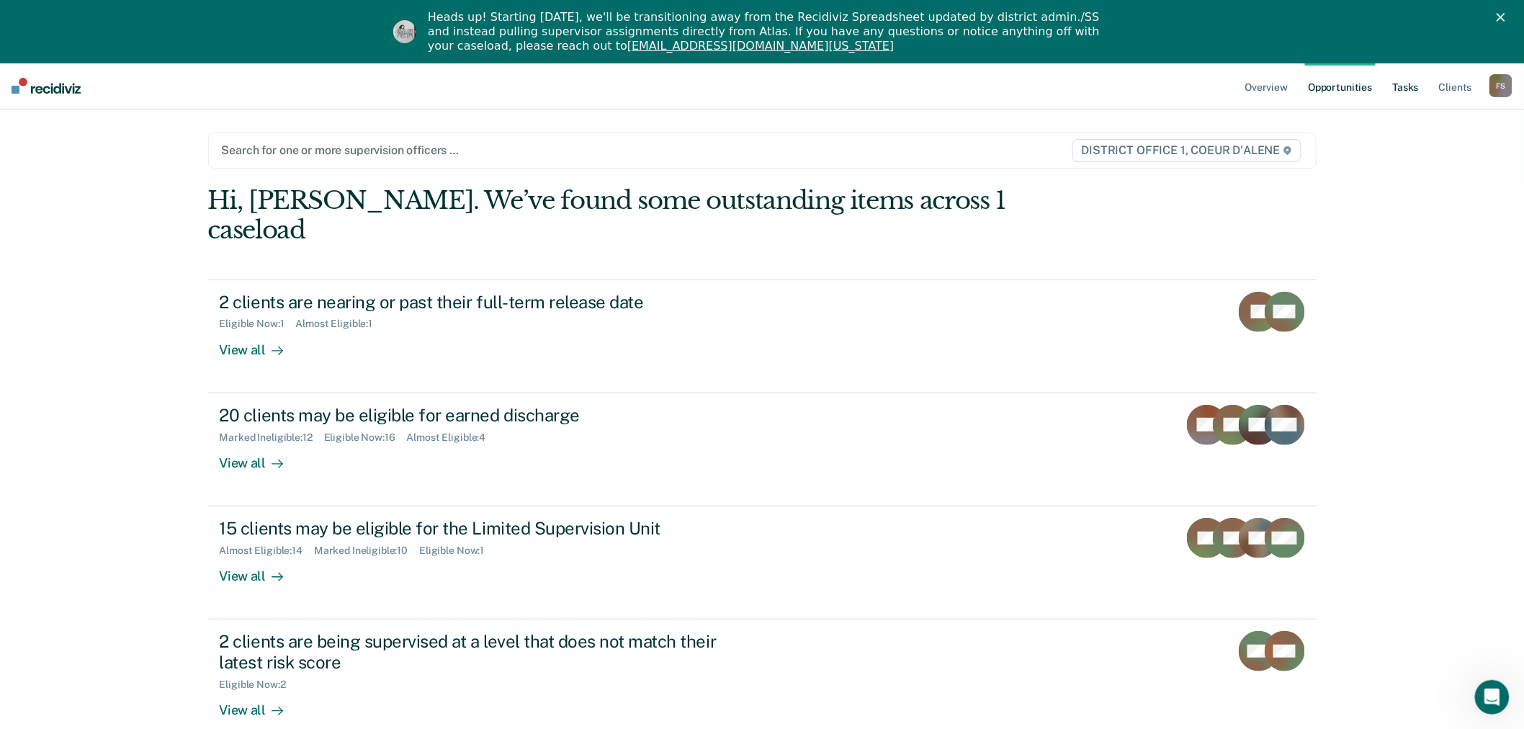 This screenshot has height=729, width=1524. Describe the element at coordinates (258, 684) in the screenshot. I see `div: Eligible Now : 2` at that location.